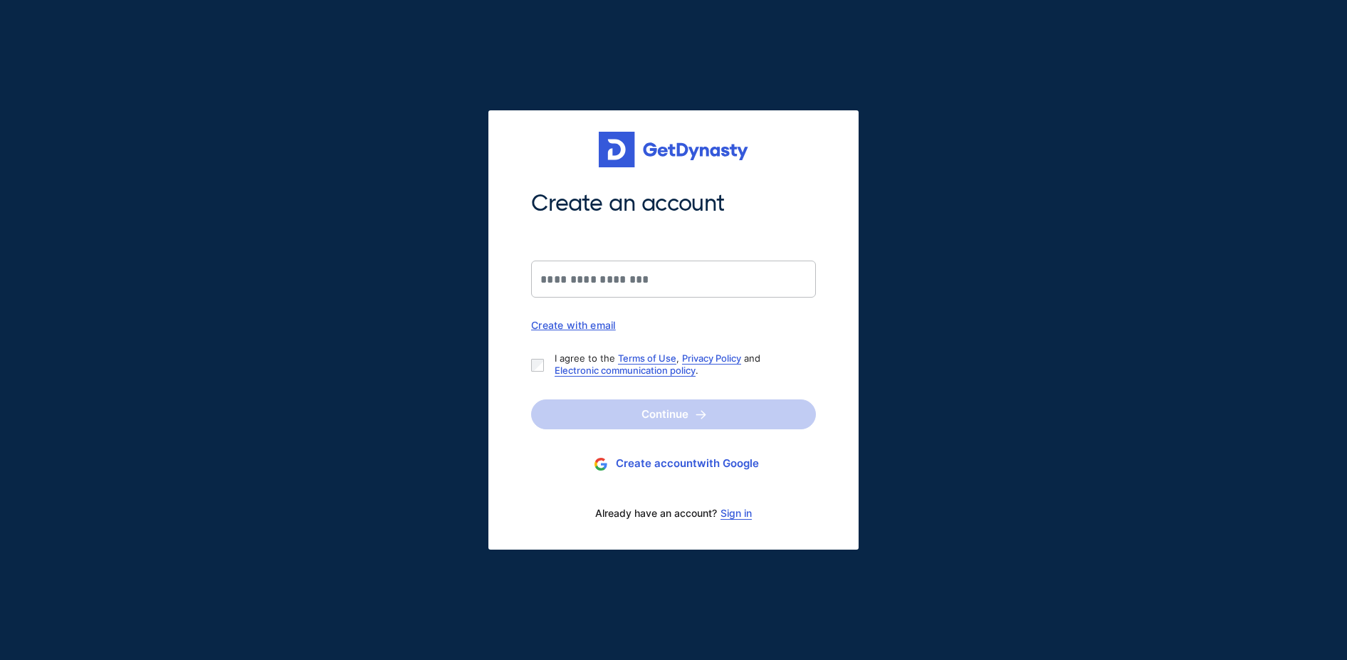 The image size is (1347, 660). I want to click on div: Create with email, so click(673, 325).